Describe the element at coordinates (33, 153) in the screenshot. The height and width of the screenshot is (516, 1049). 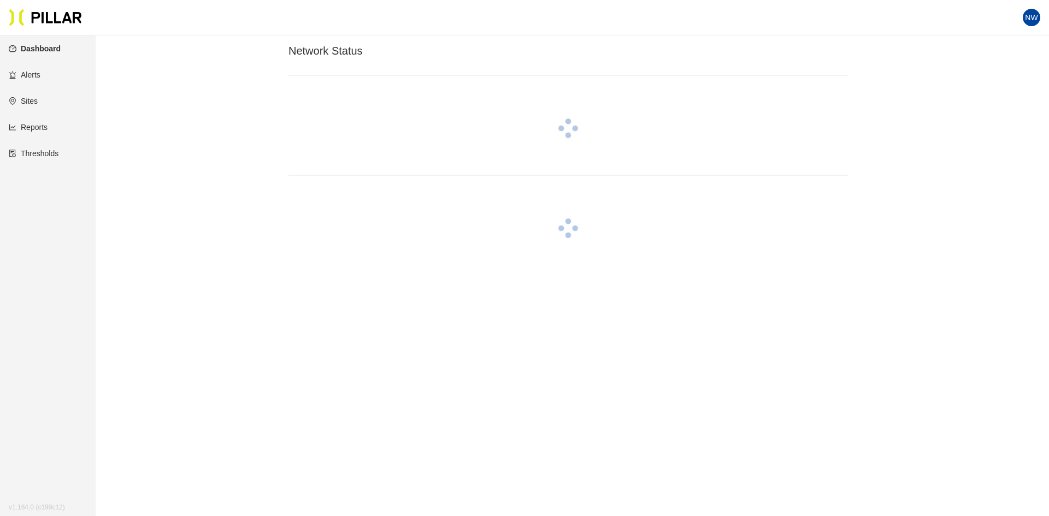
I see `a: exceptionThresholds` at that location.